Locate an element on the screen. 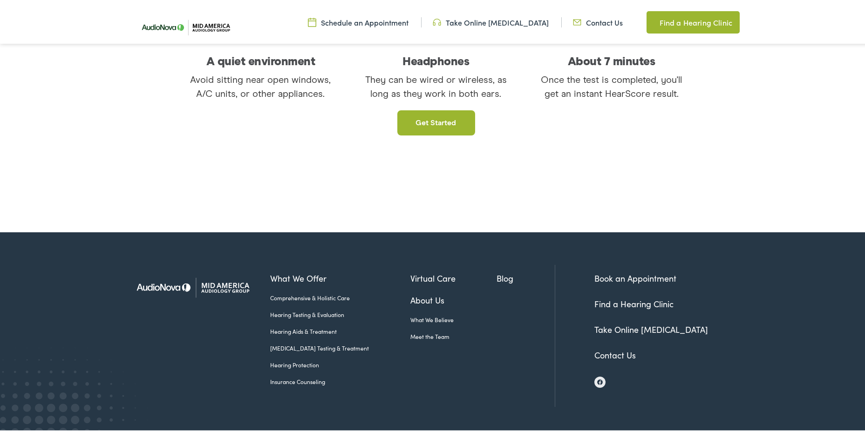 This screenshot has width=865, height=432. a: Comprehensive & Holistic Care is located at coordinates (340, 296).